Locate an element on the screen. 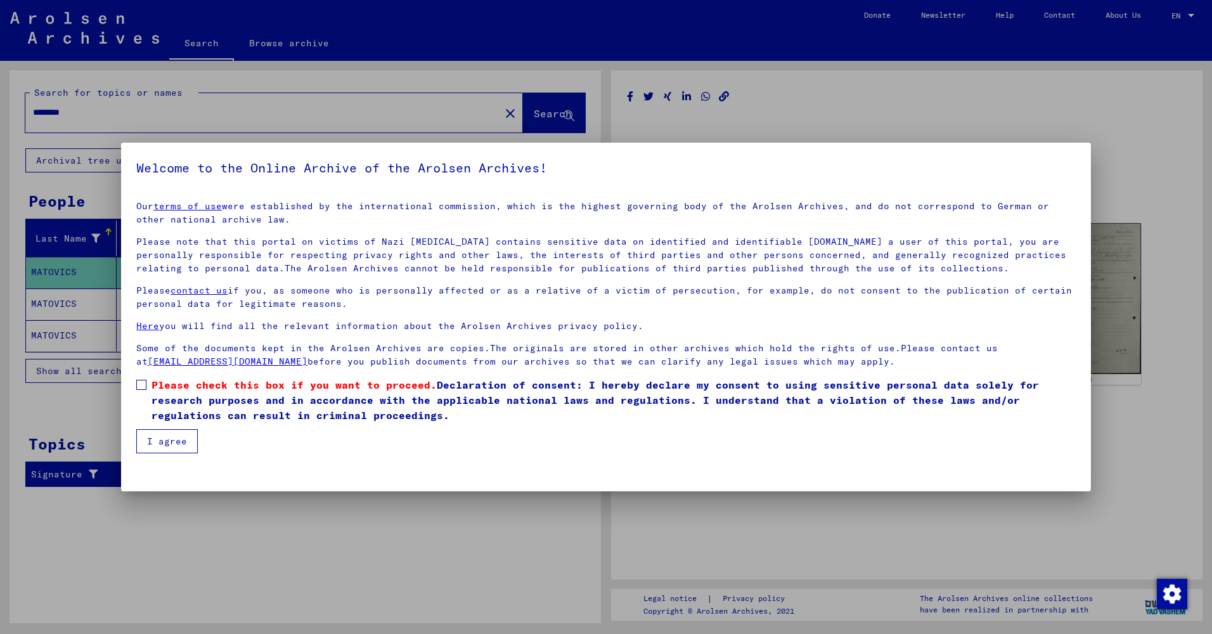  p: you will find all the relevant information about the Arolsen Archives privacy policy. is located at coordinates (606, 326).